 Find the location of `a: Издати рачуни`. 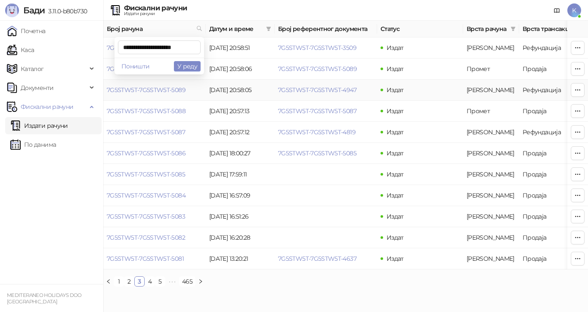

a: Издати рачуни is located at coordinates (39, 126).